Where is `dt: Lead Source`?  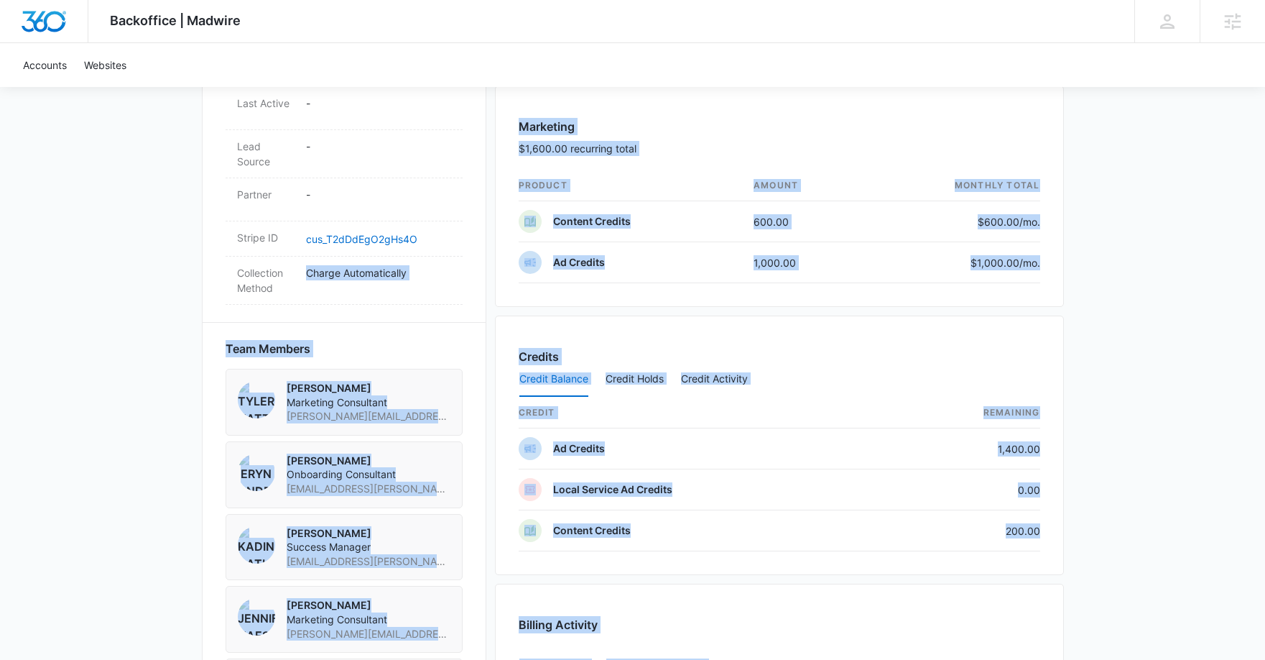
dt: Lead Source is located at coordinates (266, 154).